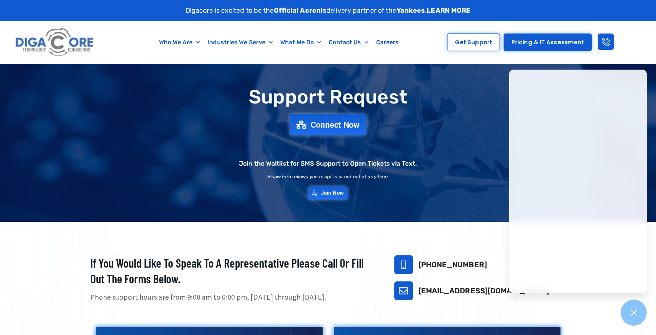 The width and height of the screenshot is (656, 335). Describe the element at coordinates (332, 193) in the screenshot. I see `span: Join Now` at that location.